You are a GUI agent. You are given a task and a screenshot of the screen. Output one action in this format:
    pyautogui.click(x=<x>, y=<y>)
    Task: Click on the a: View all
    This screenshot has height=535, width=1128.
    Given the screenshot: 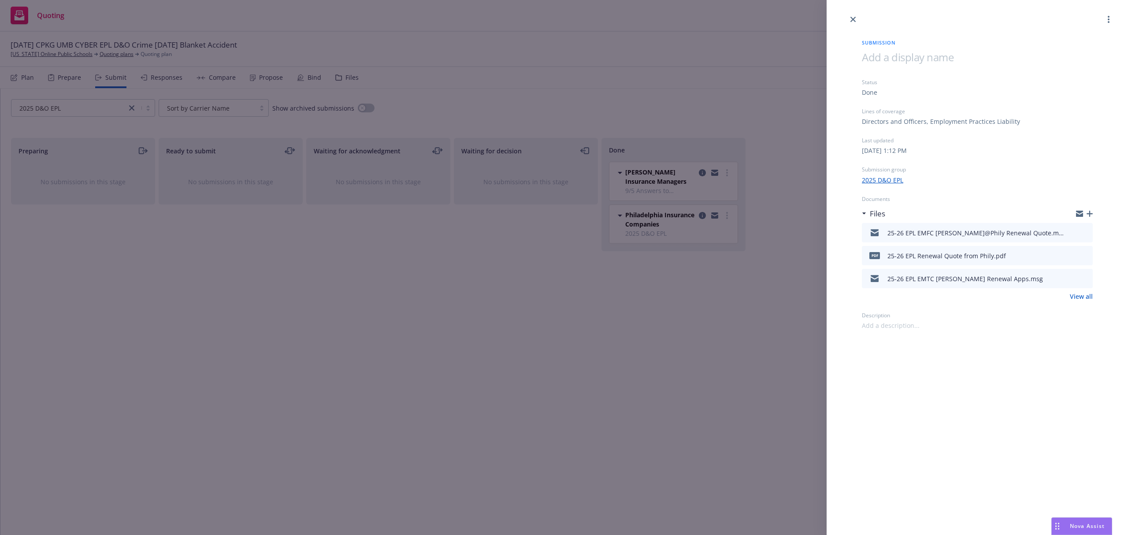 What is the action you would take?
    pyautogui.click(x=1082, y=296)
    